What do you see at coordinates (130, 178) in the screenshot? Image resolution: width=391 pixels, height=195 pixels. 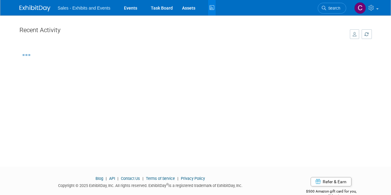 I see `a: Contact Us` at bounding box center [130, 178].